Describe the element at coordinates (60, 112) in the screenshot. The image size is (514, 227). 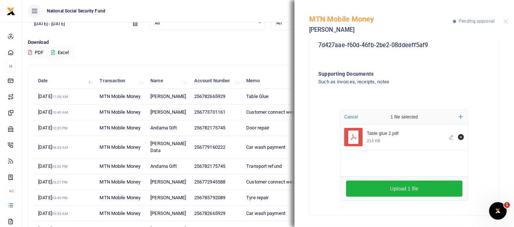
I see `small: 10:40 AM` at that location.